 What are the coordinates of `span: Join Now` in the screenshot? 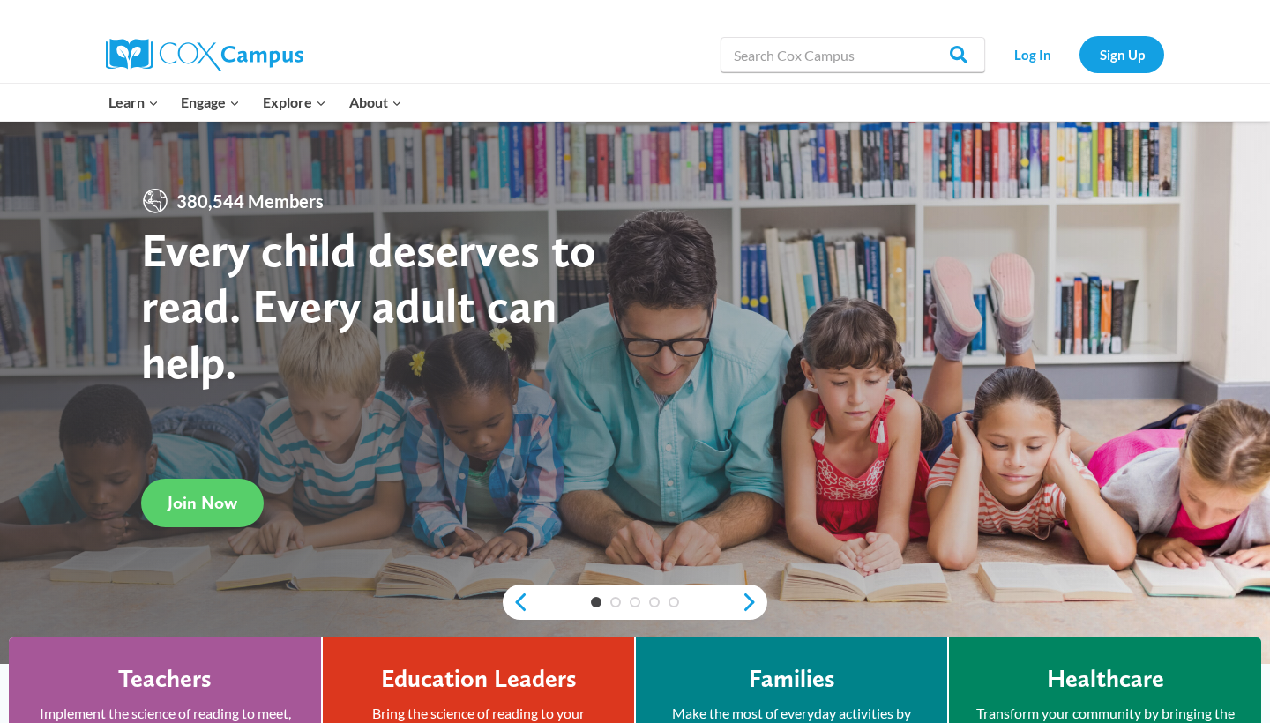 It's located at (202, 503).